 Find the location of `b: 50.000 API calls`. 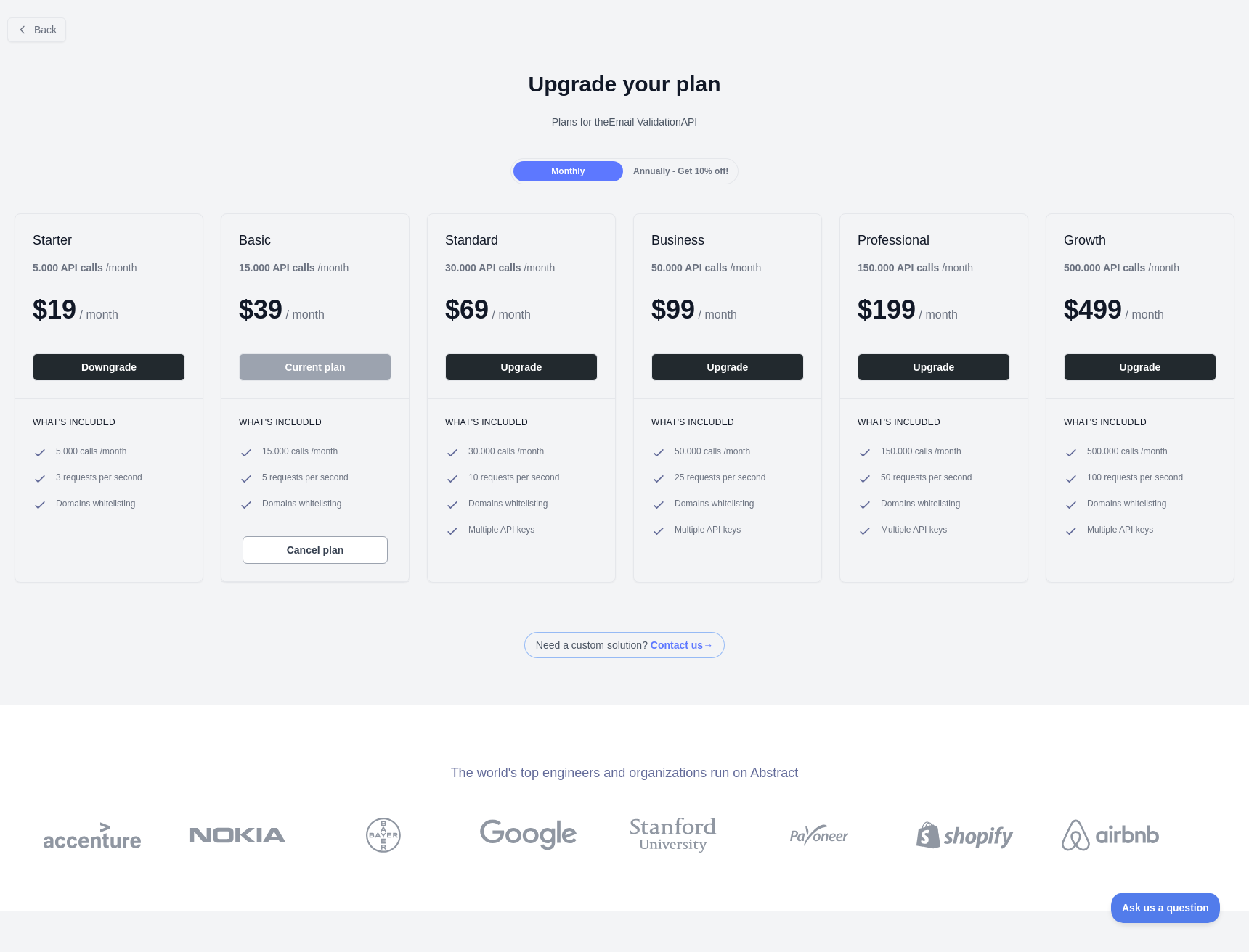

b: 50.000 API calls is located at coordinates (689, 267).